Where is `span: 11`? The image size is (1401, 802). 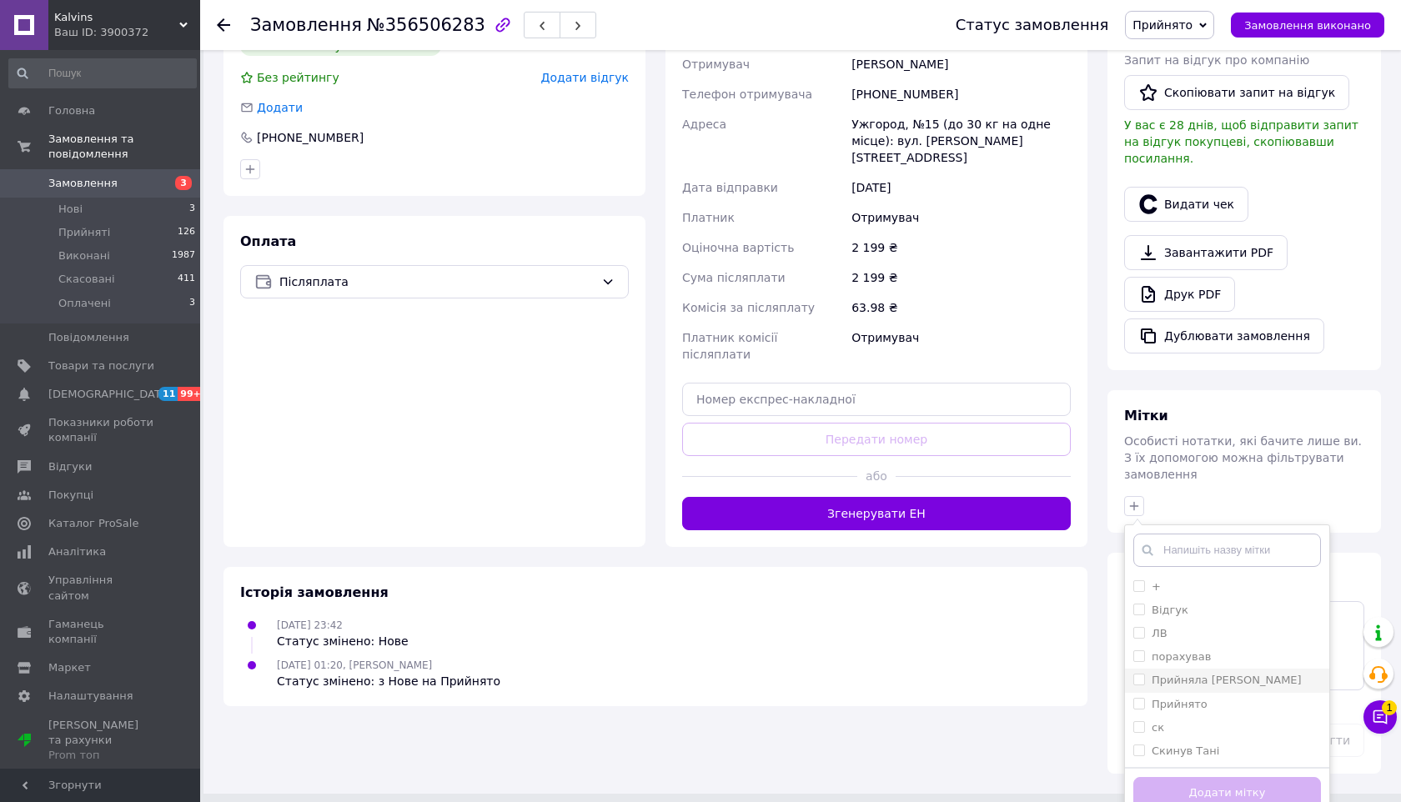
span: 11 is located at coordinates (168, 394).